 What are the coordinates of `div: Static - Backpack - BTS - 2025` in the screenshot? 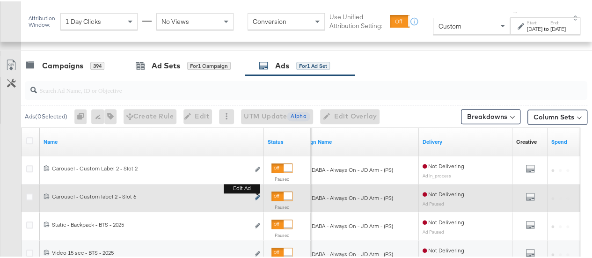 It's located at (151, 223).